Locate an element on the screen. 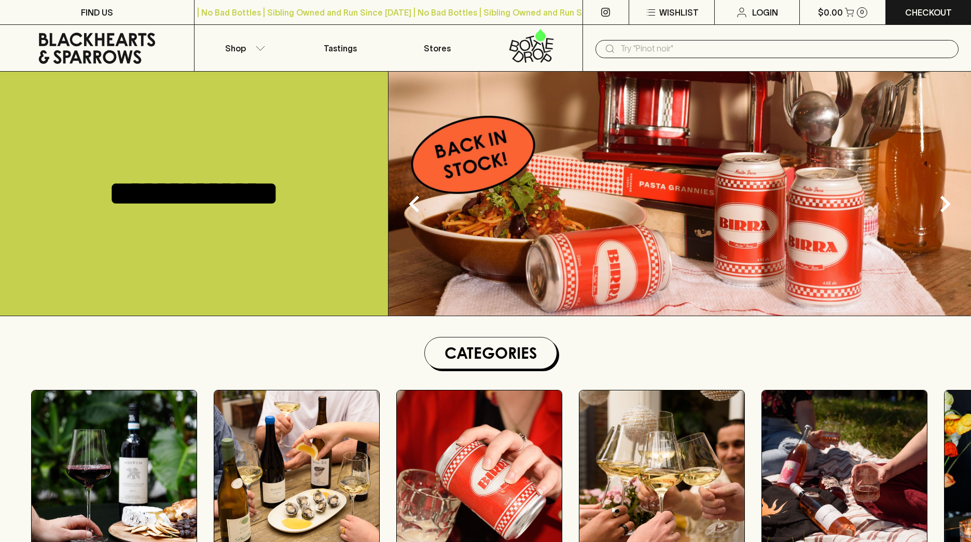 The image size is (971, 542). button: Shop is located at coordinates (243, 48).